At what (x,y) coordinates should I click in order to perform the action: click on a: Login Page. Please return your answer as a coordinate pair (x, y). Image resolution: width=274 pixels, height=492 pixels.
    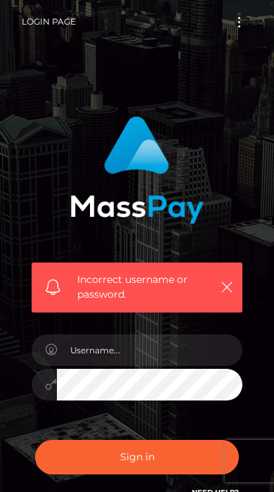
    Looking at the image, I should click on (49, 22).